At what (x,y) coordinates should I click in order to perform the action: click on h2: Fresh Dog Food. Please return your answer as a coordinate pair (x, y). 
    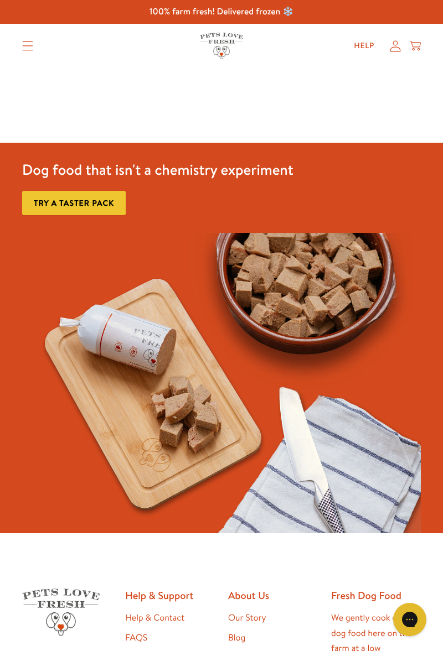
    Looking at the image, I should click on (376, 595).